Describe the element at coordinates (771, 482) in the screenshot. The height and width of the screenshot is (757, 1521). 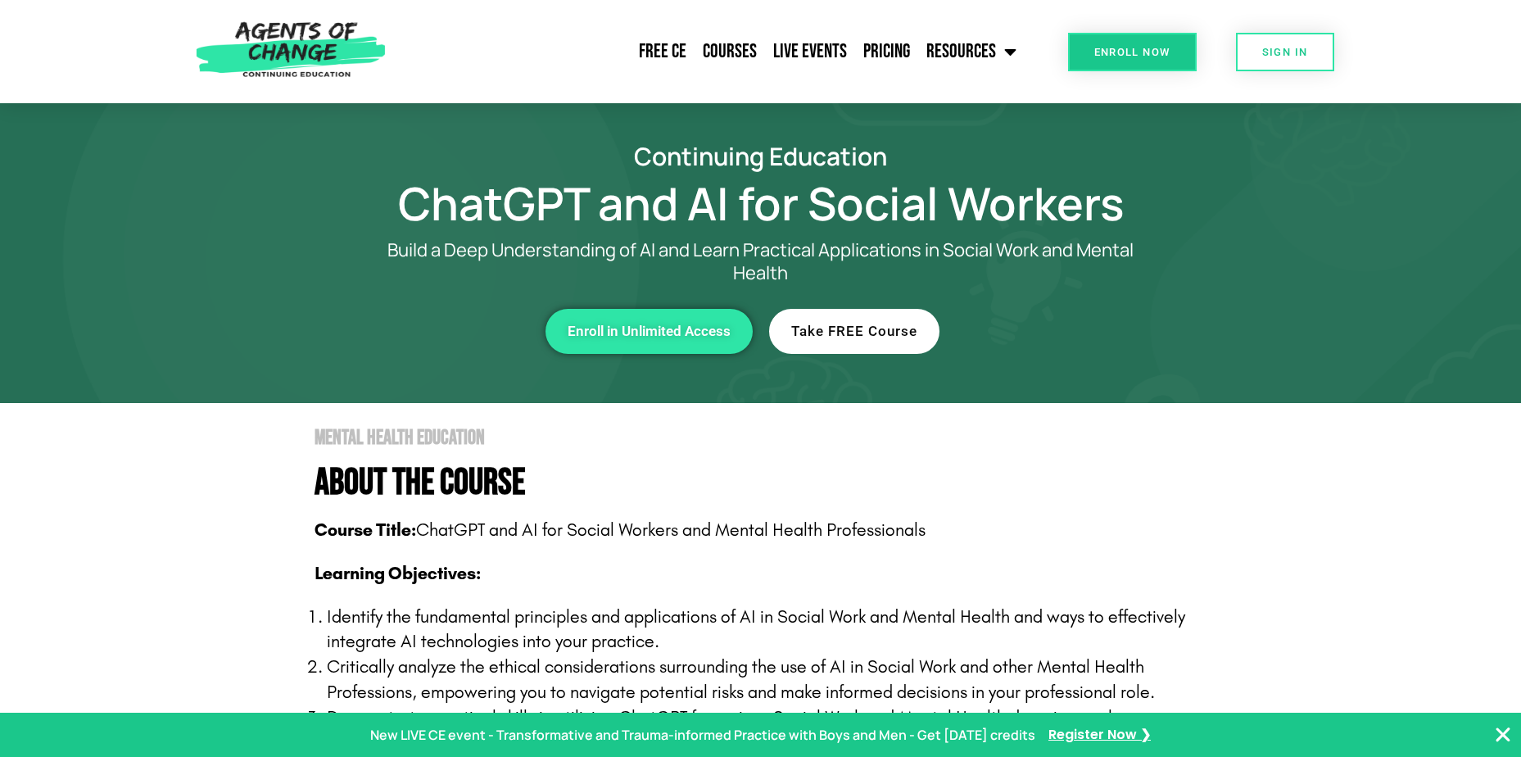
I see `h4: About The Course` at that location.